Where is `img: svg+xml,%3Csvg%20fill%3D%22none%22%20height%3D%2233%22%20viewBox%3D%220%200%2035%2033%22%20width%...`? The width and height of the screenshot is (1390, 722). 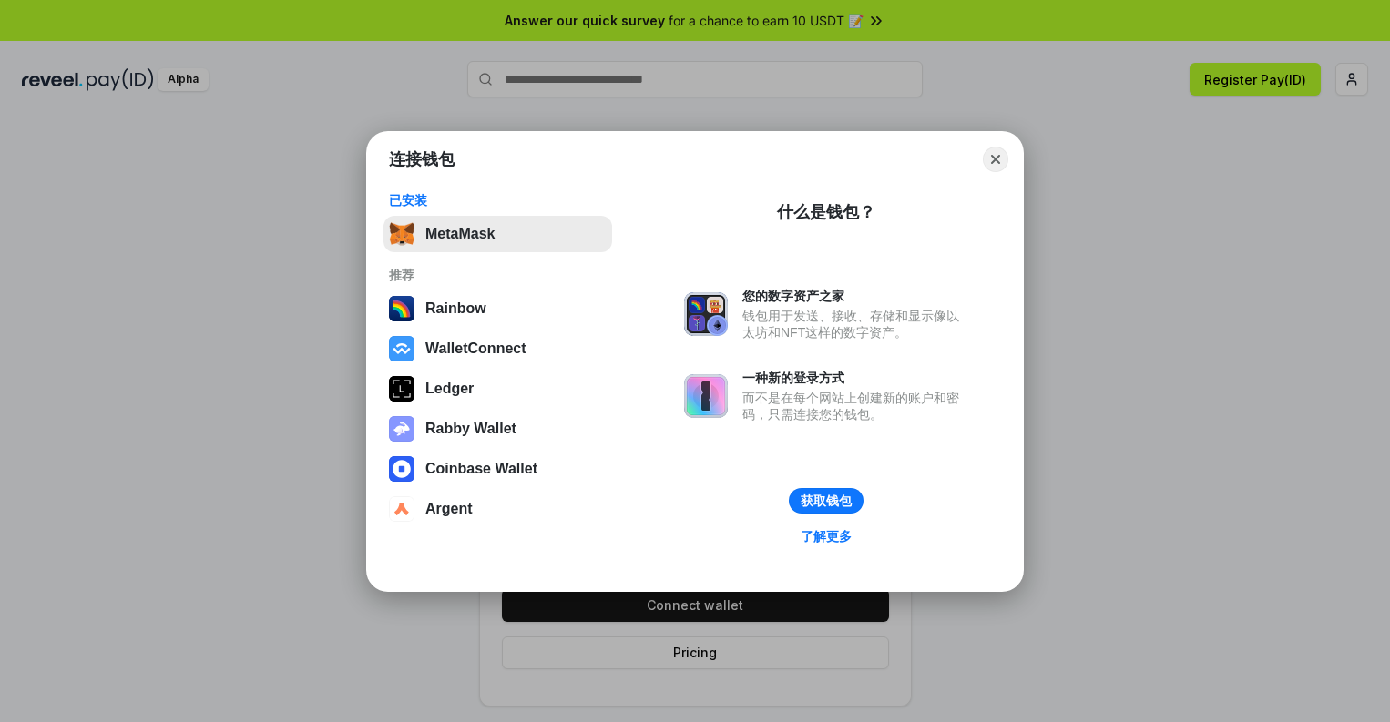 img: svg+xml,%3Csvg%20fill%3D%22none%22%20height%3D%2233%22%20viewBox%3D%220%200%2035%2033%22%20width%... is located at coordinates (402, 234).